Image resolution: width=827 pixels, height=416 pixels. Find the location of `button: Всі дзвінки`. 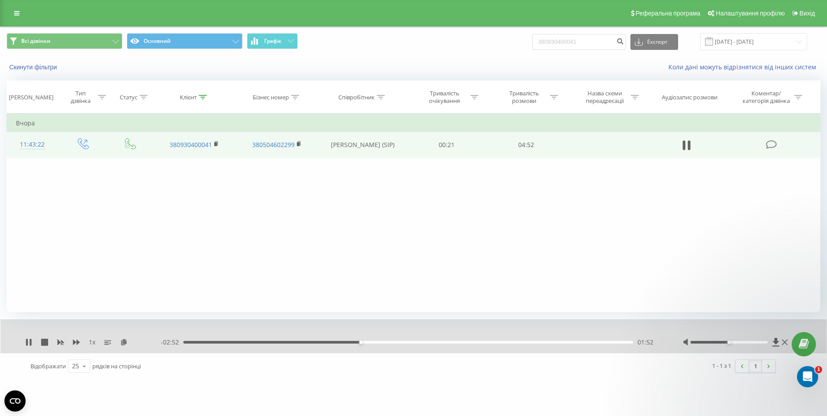

button: Всі дзвінки is located at coordinates (64, 41).